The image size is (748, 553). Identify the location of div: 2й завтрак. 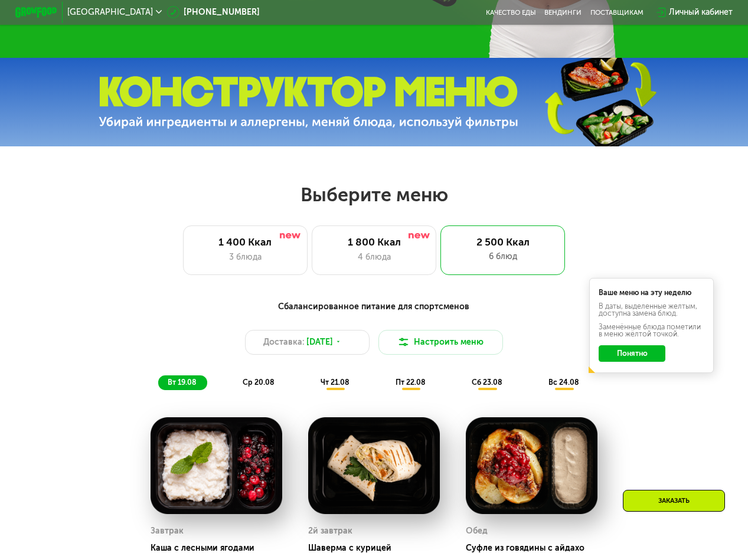
(330, 531).